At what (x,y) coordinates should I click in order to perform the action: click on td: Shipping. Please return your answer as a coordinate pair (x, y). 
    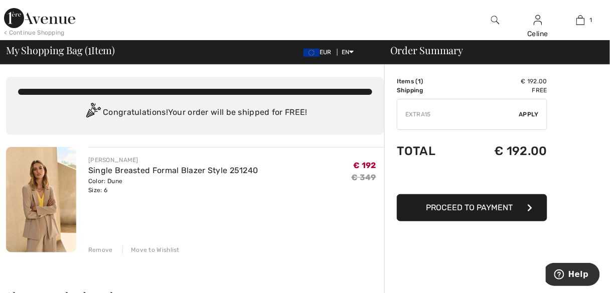
    Looking at the image, I should click on (428, 90).